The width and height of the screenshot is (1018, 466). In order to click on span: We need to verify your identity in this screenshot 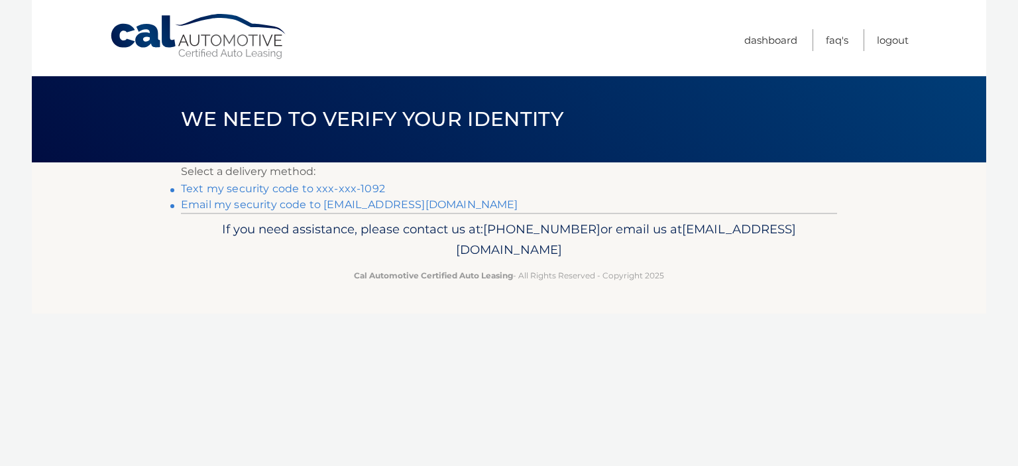, I will do `click(372, 119)`.